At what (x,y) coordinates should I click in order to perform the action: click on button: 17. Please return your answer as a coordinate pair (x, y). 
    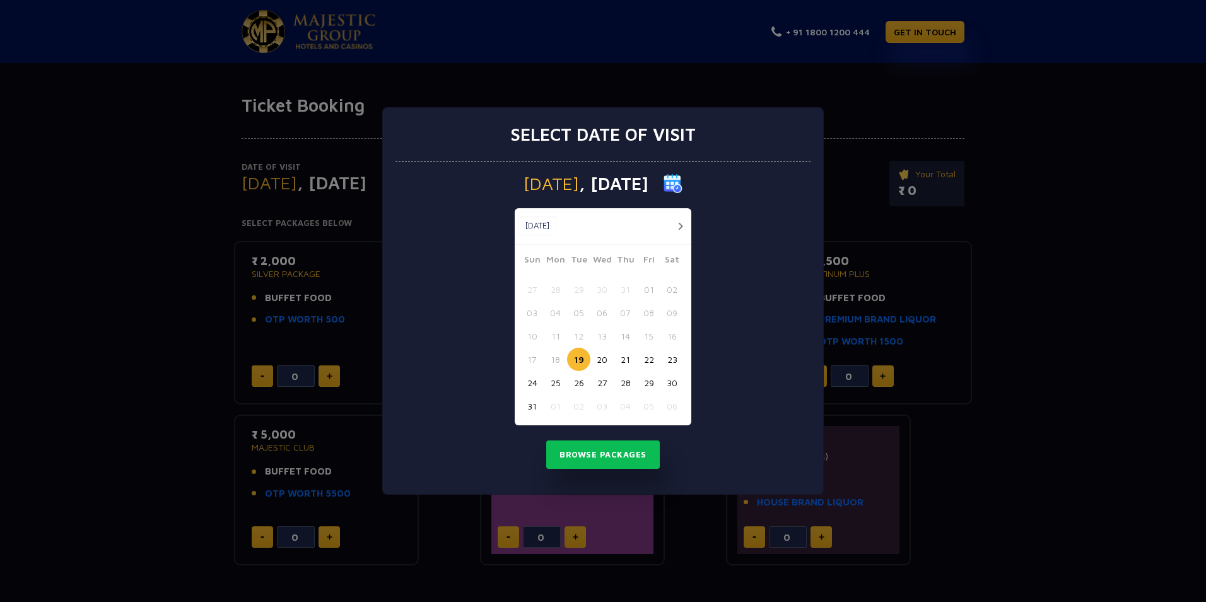
    Looking at the image, I should click on (532, 359).